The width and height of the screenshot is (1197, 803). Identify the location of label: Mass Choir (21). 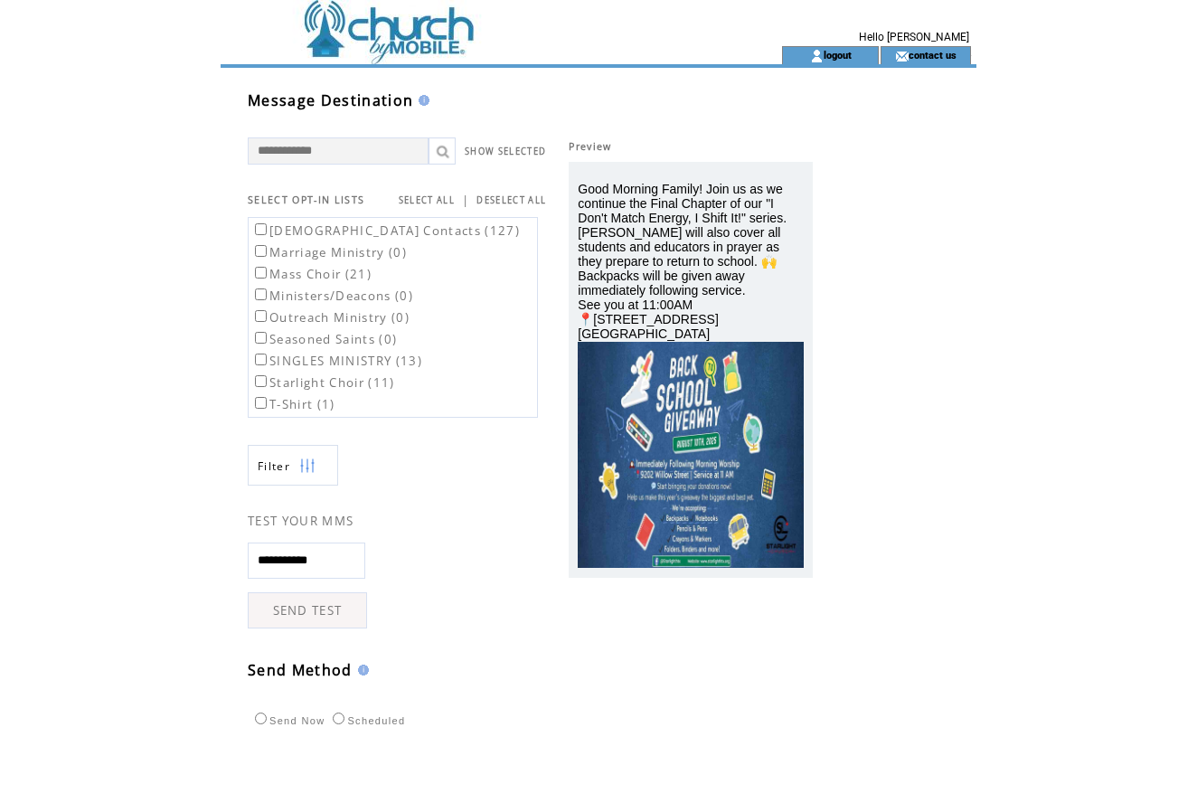
(311, 274).